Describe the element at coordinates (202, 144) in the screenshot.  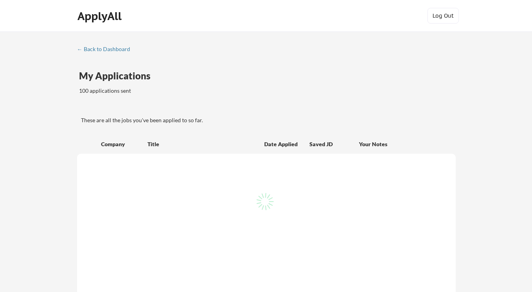
I see `div: Title` at that location.